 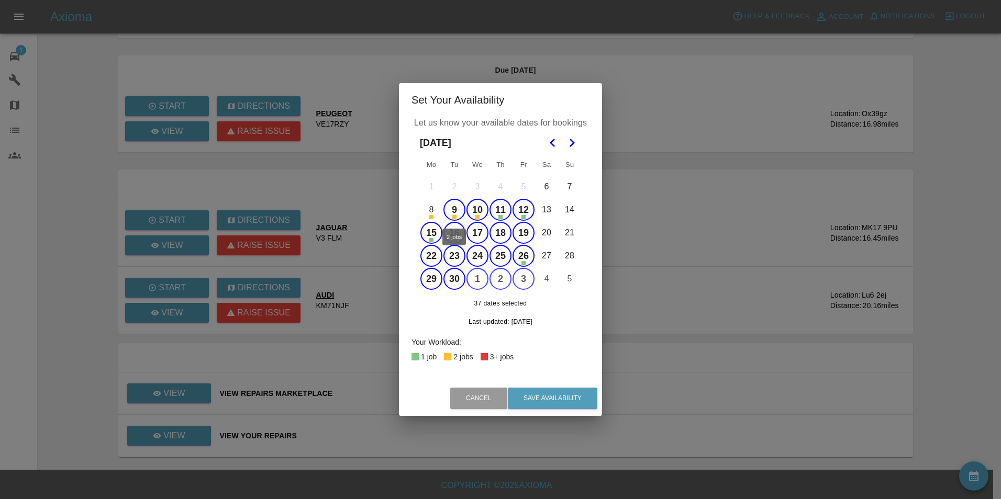 I want to click on button: Monday, September 1st, 2025, so click(x=431, y=187).